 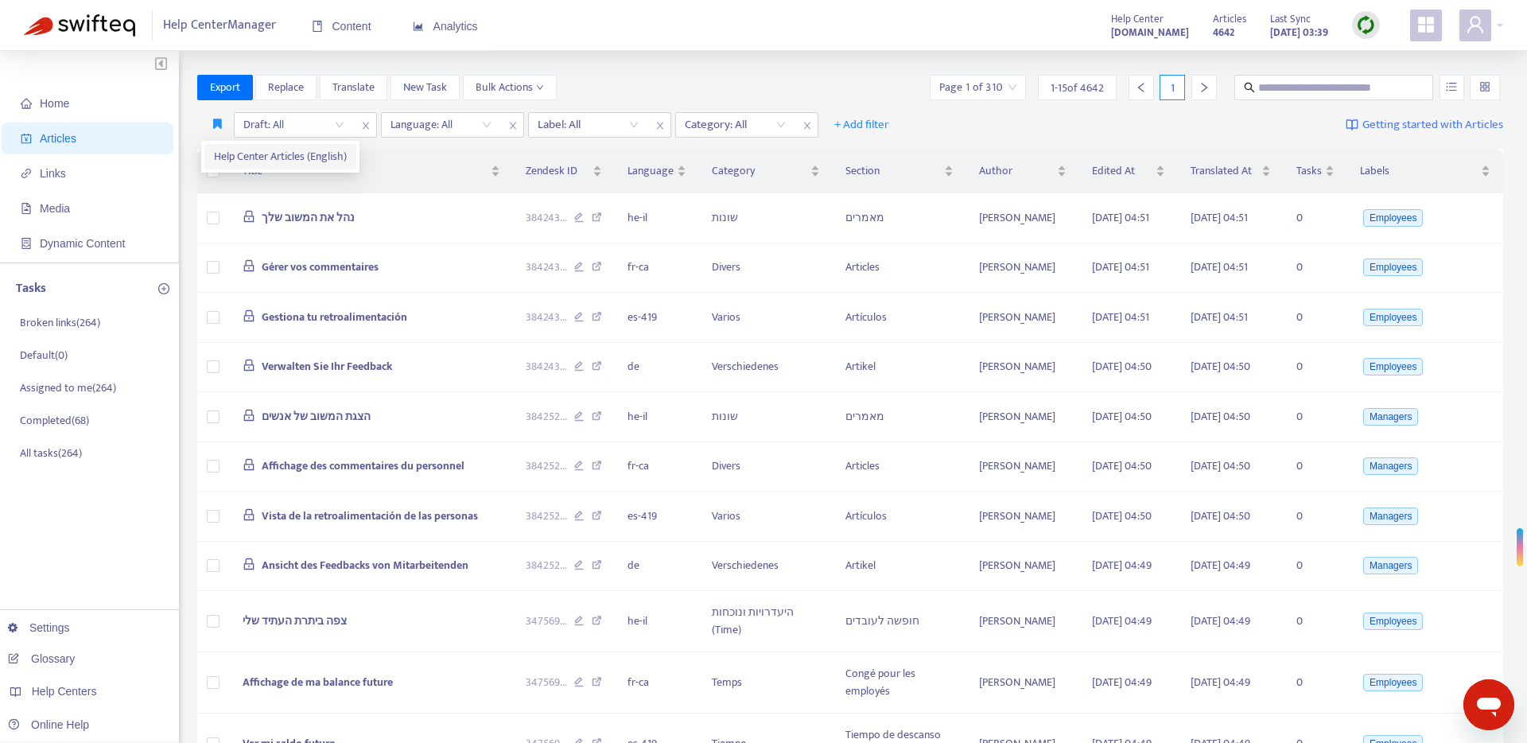 I want to click on span: book, so click(x=317, y=26).